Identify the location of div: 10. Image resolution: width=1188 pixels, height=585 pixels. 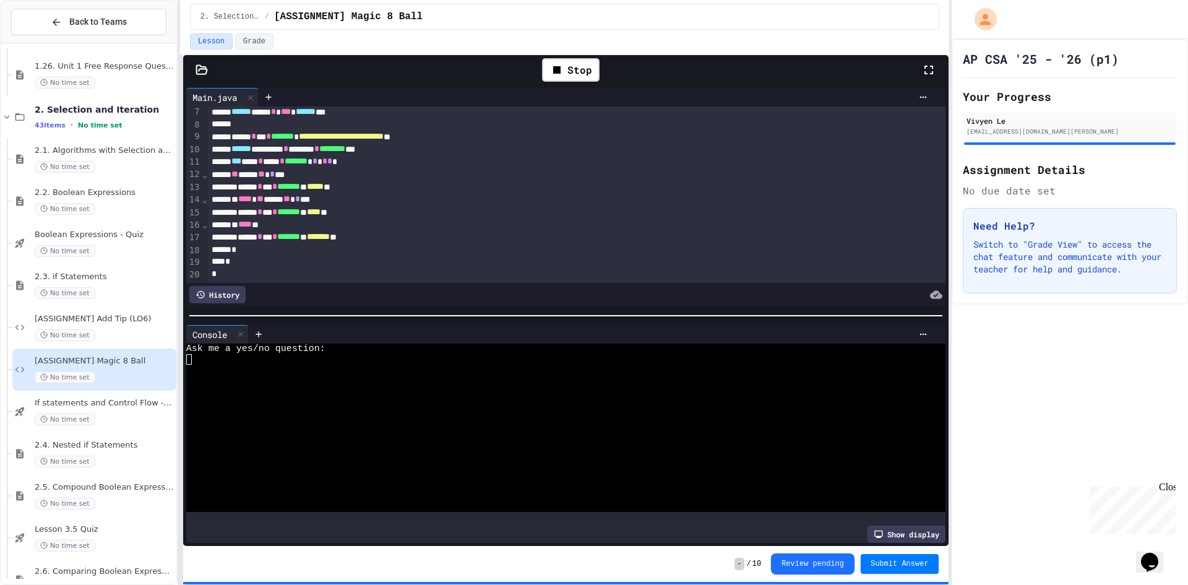
(194, 150).